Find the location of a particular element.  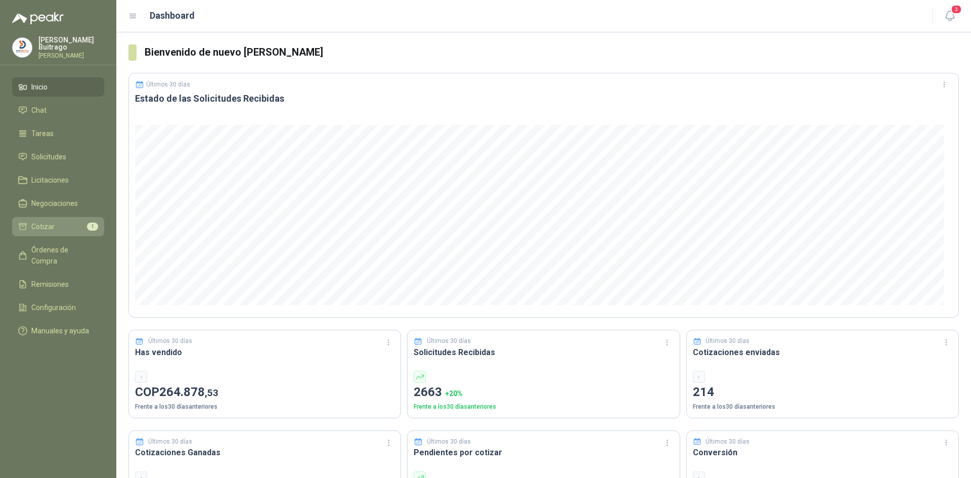

a: Chat is located at coordinates (58, 110).